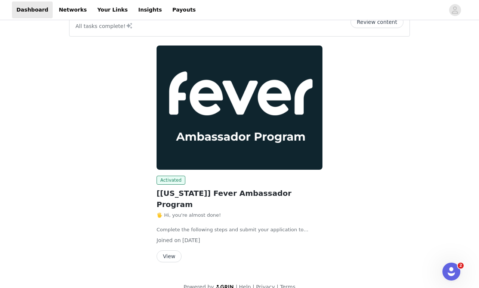 This screenshot has width=479, height=288. What do you see at coordinates (239, 215) in the screenshot?
I see `p: 🖐️ Hi, you're almost done!` at bounding box center [239, 215].